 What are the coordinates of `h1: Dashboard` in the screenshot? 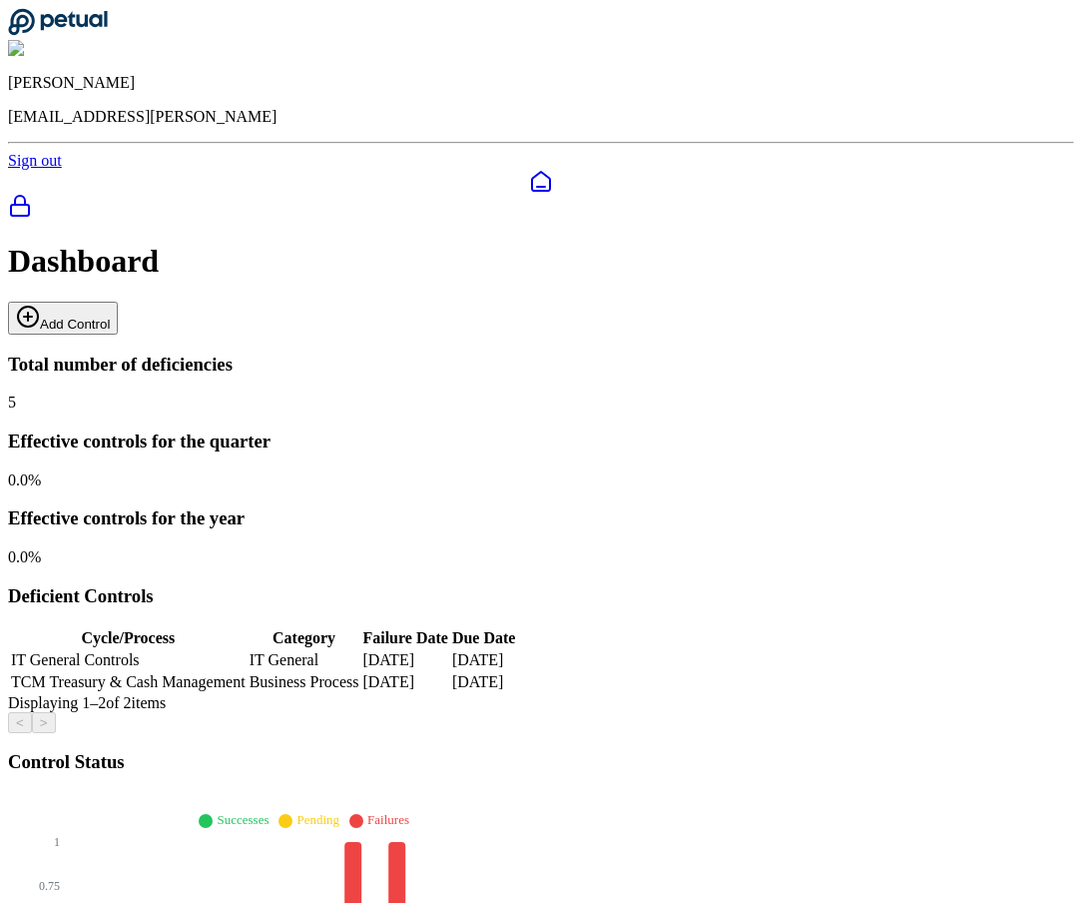 It's located at (541, 261).